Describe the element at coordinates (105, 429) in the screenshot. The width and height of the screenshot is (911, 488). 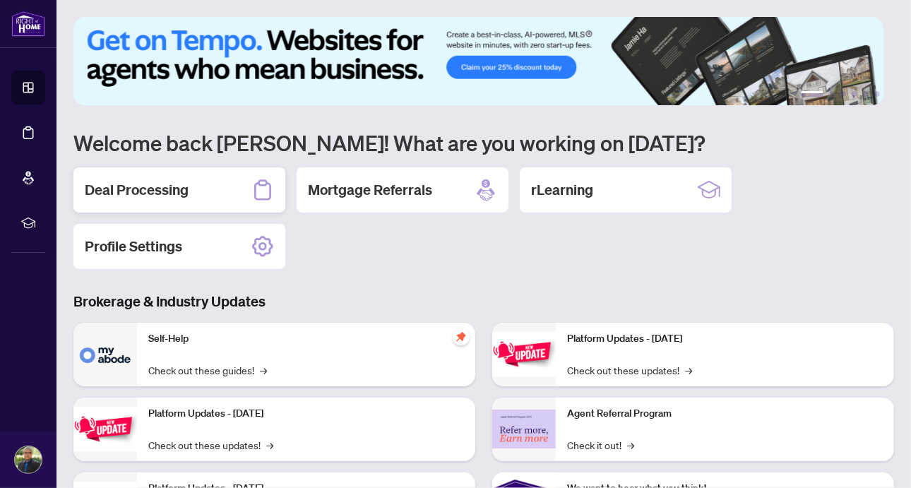
I see `img: Platform Updates - September 16, 2025` at that location.